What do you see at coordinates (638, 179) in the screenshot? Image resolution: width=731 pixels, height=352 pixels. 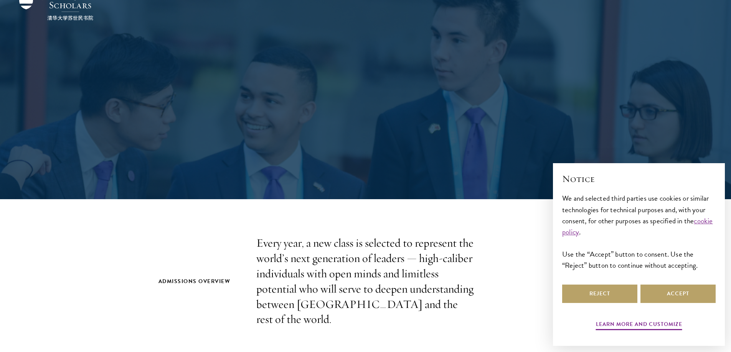 I see `h2: Notice` at bounding box center [638, 179].